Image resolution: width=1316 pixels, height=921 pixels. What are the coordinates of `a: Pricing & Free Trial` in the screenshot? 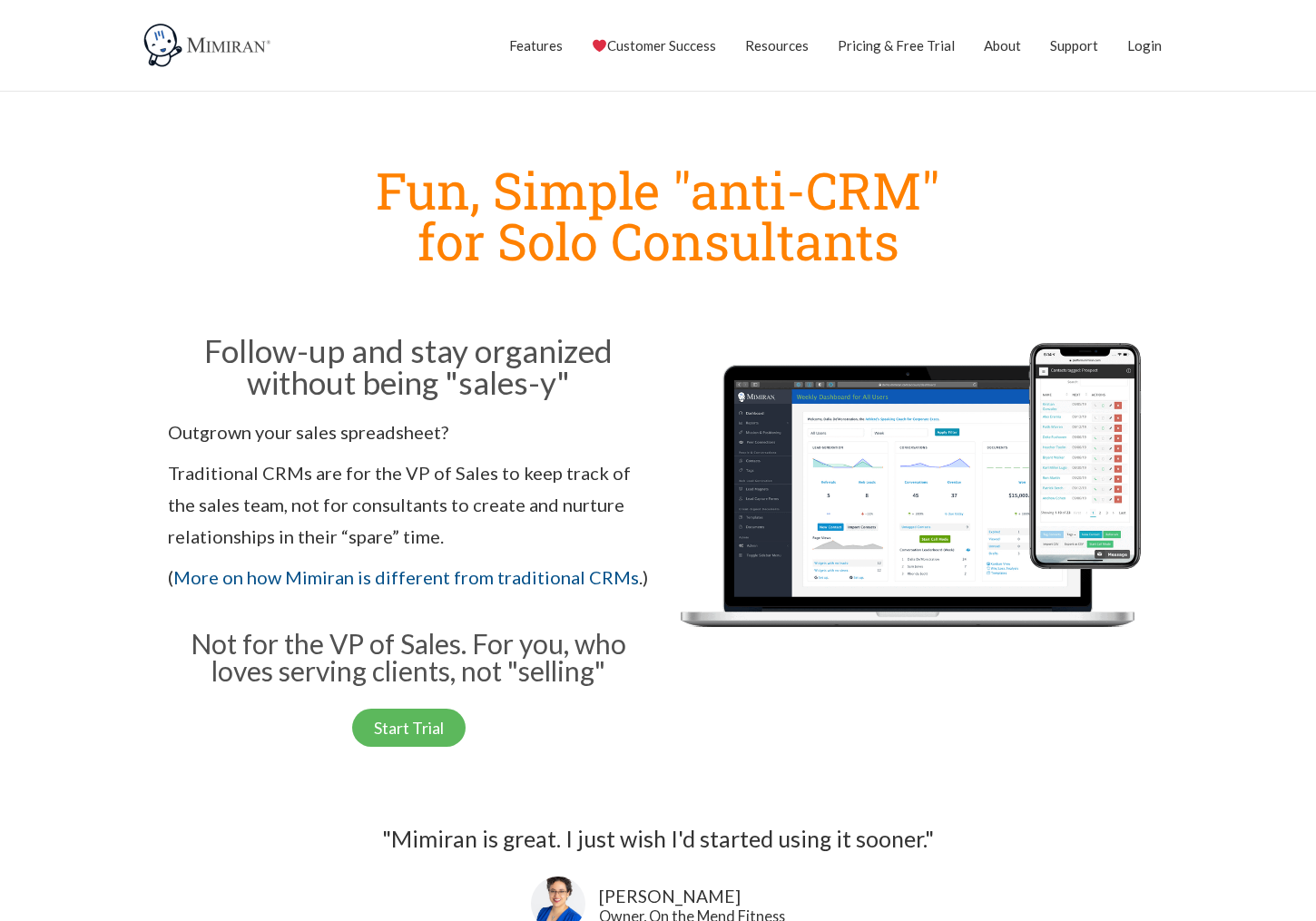 It's located at (896, 45).